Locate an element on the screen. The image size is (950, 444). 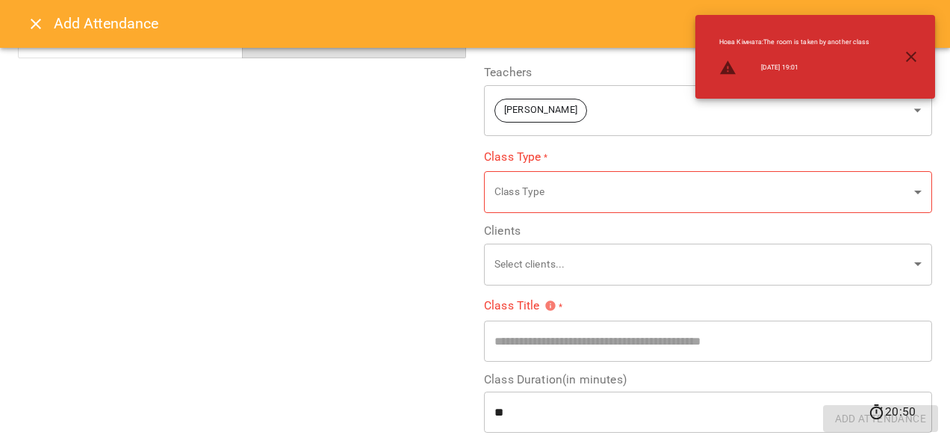
div: Class Type is located at coordinates (708, 192).